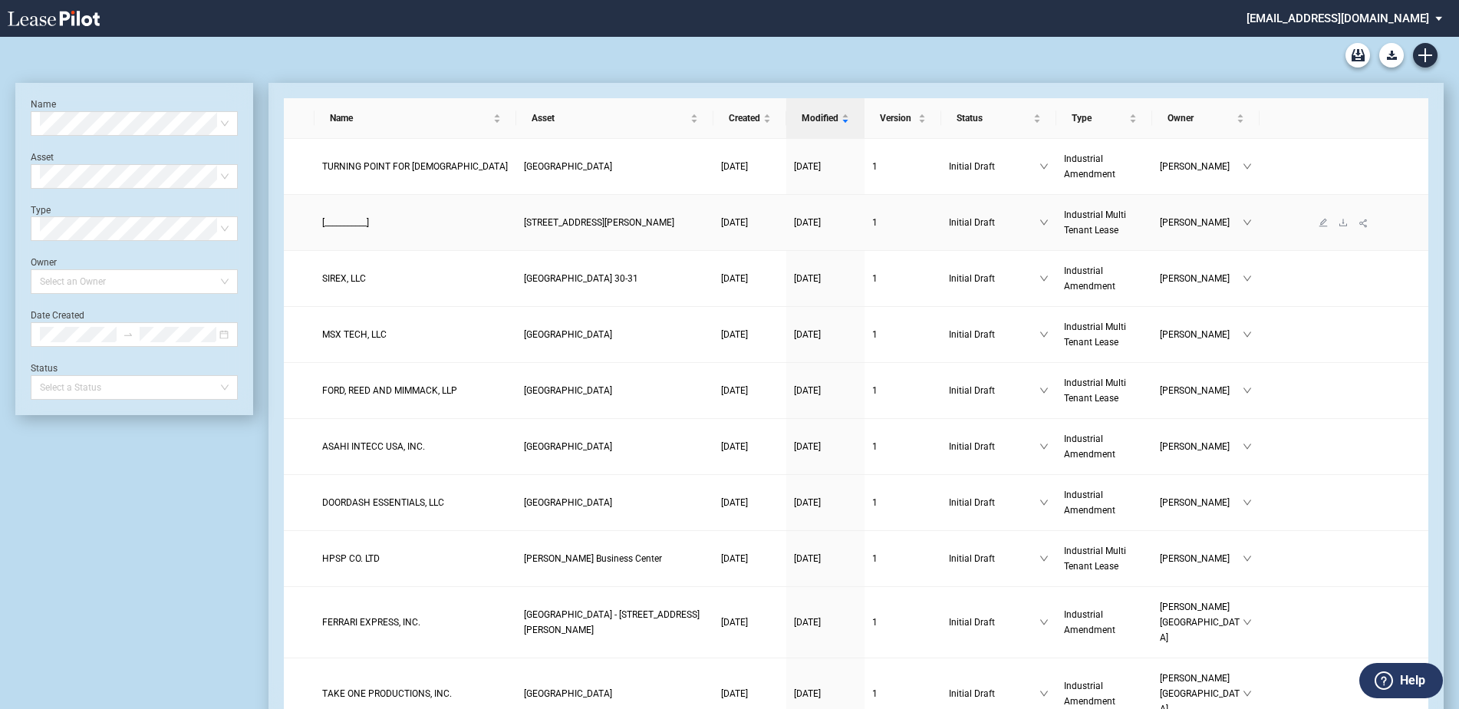  I want to click on span: Kato Business Center, so click(568, 335).